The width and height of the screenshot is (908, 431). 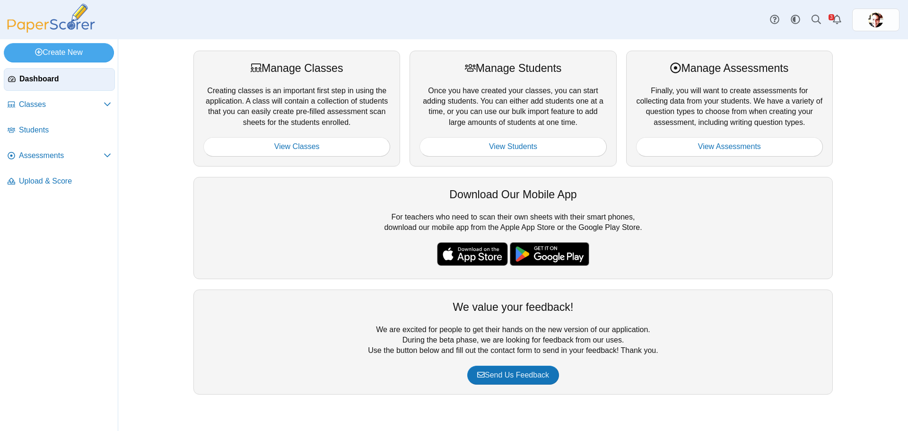 What do you see at coordinates (59, 105) in the screenshot?
I see `a: Classes` at bounding box center [59, 105].